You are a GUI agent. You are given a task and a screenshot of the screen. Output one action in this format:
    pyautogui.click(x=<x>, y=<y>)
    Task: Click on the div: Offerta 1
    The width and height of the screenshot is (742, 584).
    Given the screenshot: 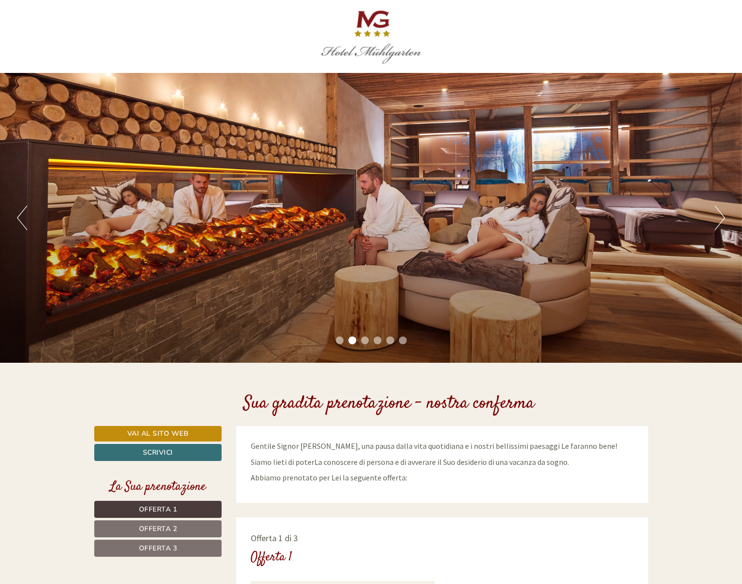 What is the action you would take?
    pyautogui.click(x=271, y=557)
    